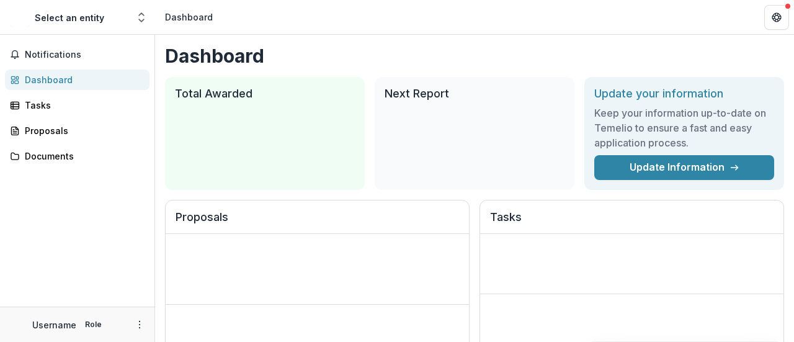 This screenshot has width=794, height=342. I want to click on a: Dashboard, so click(77, 79).